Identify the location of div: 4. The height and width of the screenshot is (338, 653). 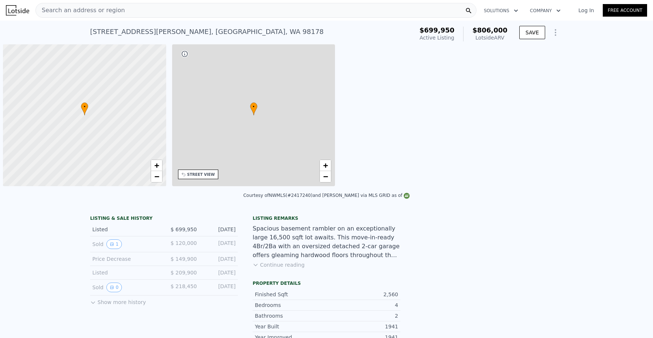
(362, 305).